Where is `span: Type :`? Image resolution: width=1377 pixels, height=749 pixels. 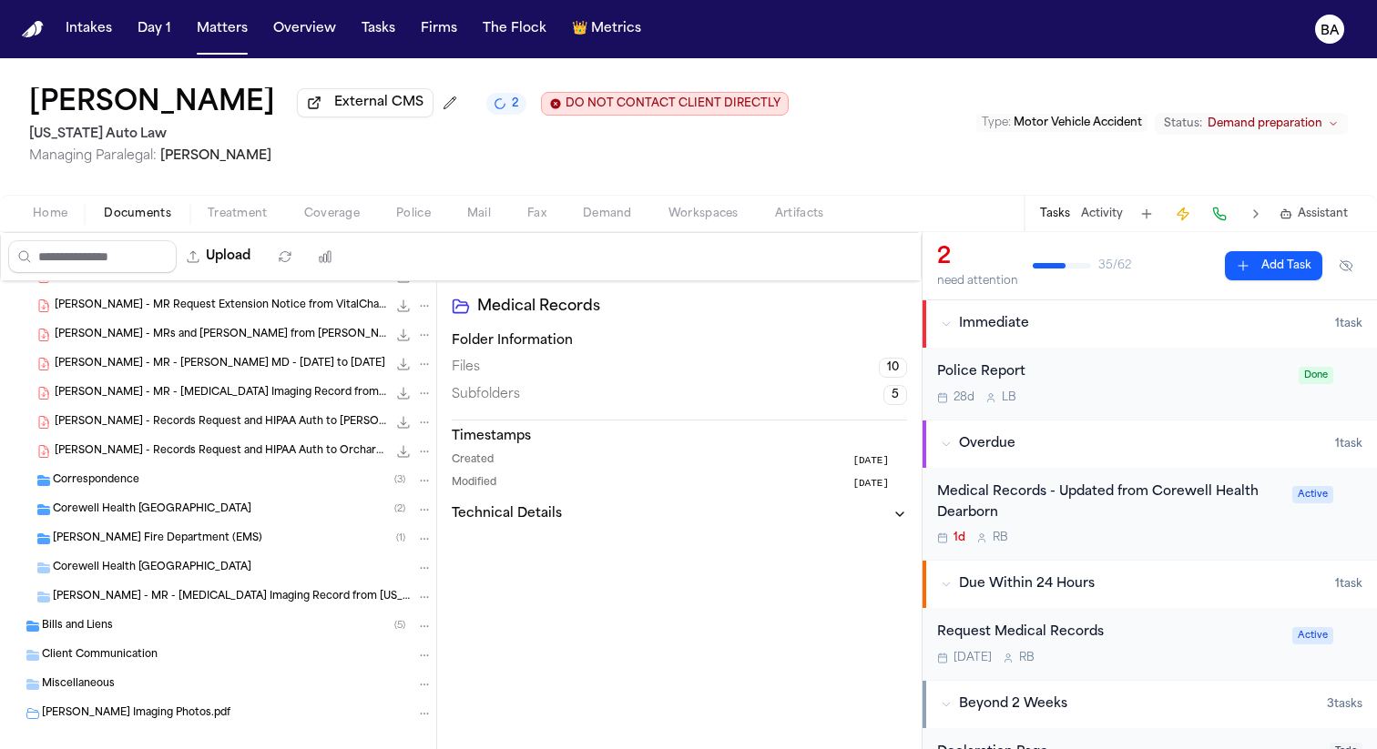
span: Type : is located at coordinates (996, 123).